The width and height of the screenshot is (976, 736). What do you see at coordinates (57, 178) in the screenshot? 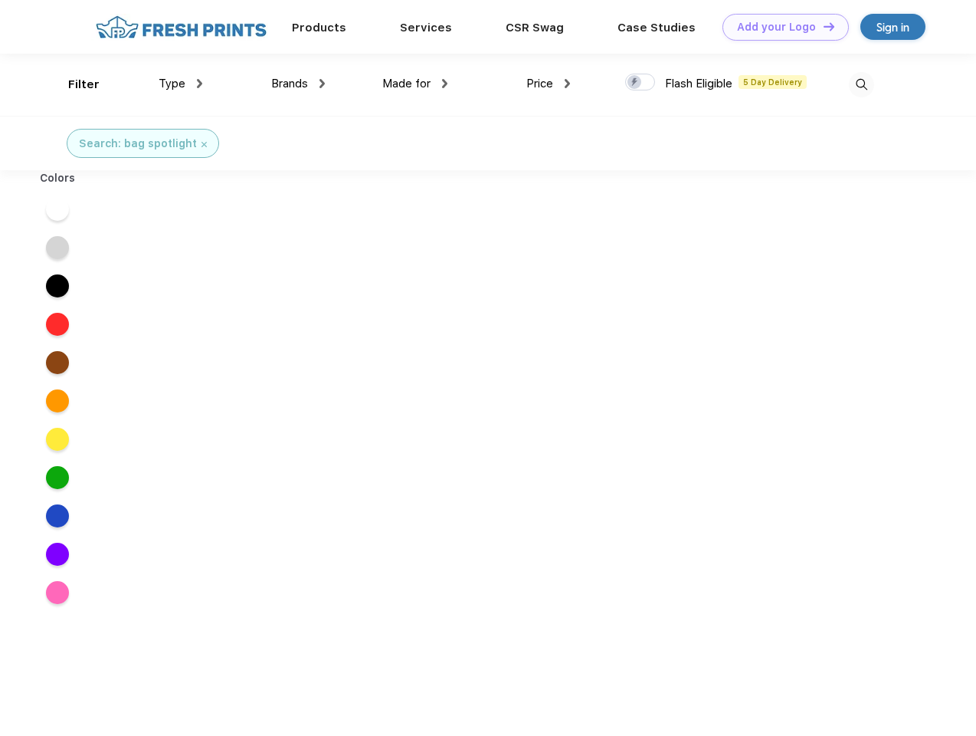
I see `div: Colors` at bounding box center [57, 178].